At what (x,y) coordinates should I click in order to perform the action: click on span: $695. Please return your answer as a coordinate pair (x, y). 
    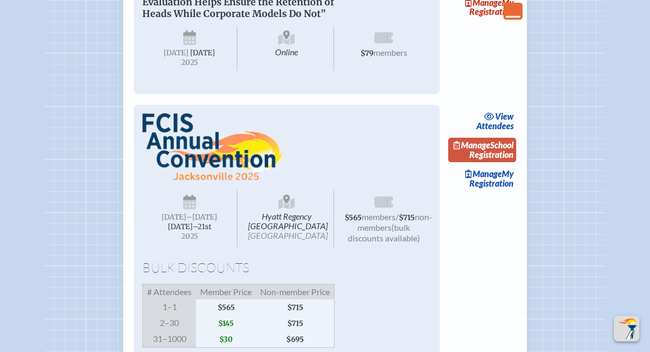
    Looking at the image, I should click on (295, 339).